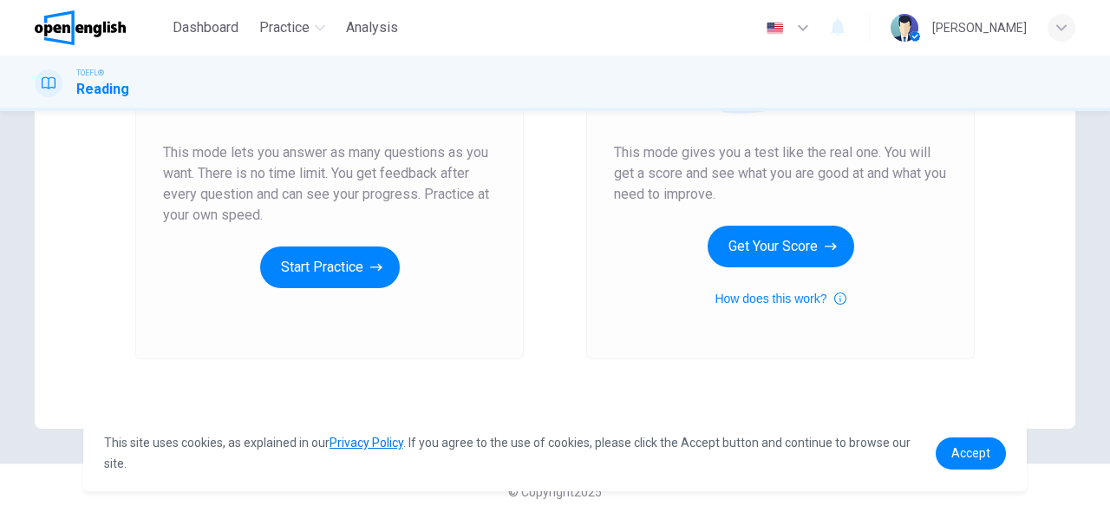  Describe the element at coordinates (329, 184) in the screenshot. I see `span: This mode lets you answer as many questions as you want. There is no time limit. You get feedback...` at that location.